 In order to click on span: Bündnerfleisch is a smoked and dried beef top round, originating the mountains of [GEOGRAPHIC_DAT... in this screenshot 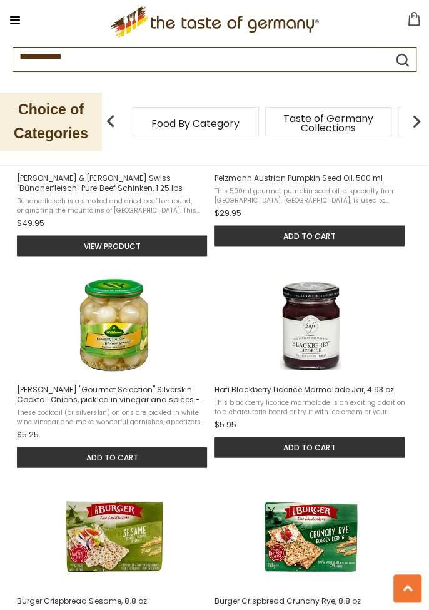, I will do `click(113, 204)`.